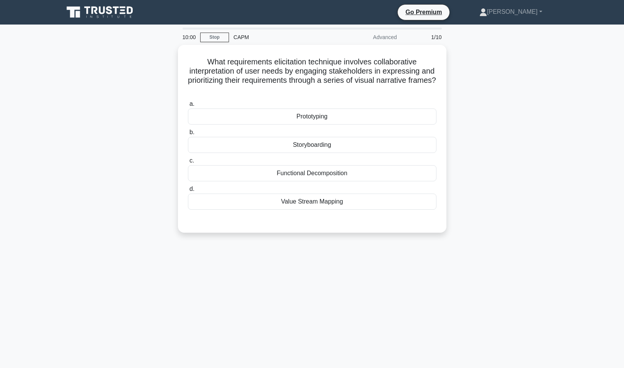 The height and width of the screenshot is (368, 624). Describe the element at coordinates (192, 132) in the screenshot. I see `span: b.` at that location.